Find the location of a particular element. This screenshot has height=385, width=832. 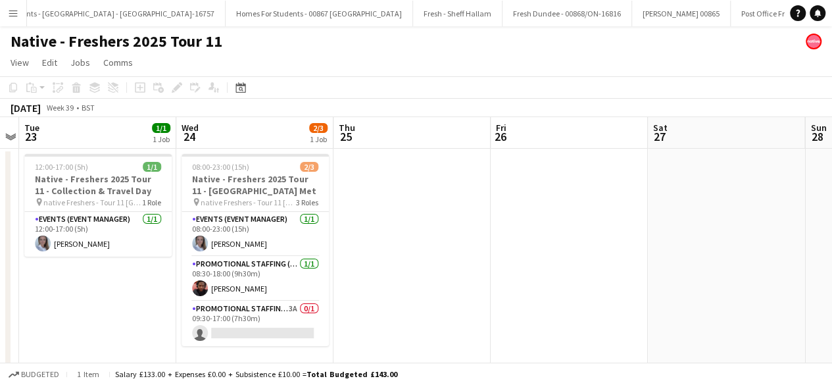

span: 28 is located at coordinates (817, 136).